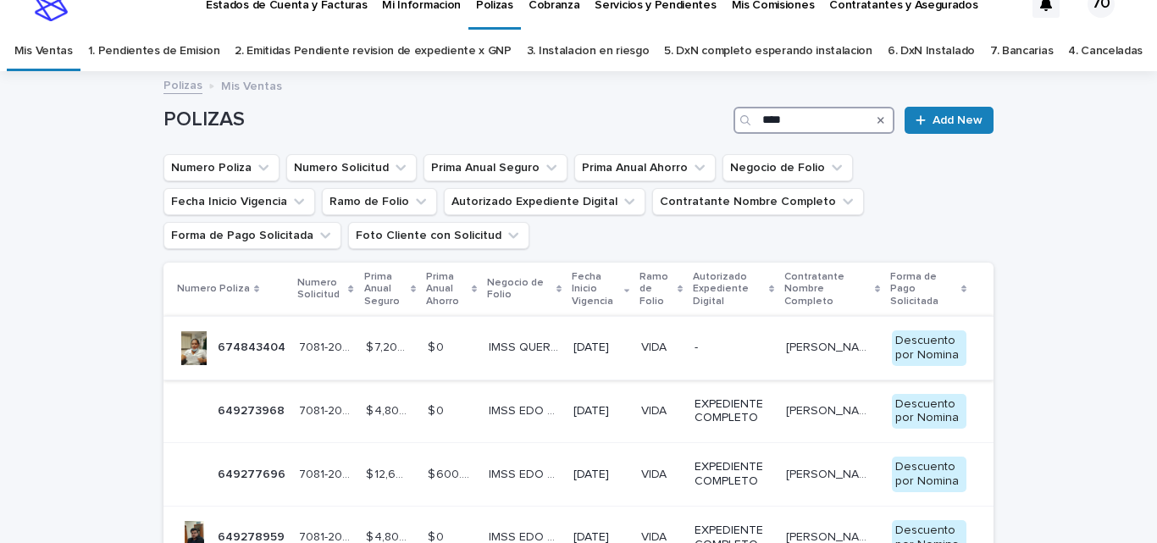 Image resolution: width=1157 pixels, height=543 pixels. Describe the element at coordinates (830, 346) in the screenshot. I see `p: ISIDRO GONZALEZ RESENDIZ` at that location.